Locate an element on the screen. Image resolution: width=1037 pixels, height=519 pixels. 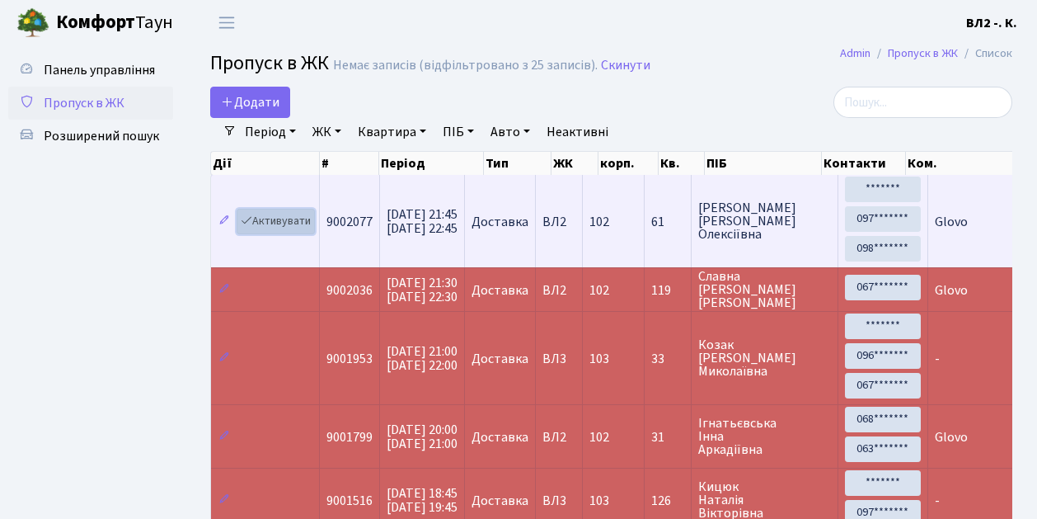
nav: breadcrumb is located at coordinates (926, 54).